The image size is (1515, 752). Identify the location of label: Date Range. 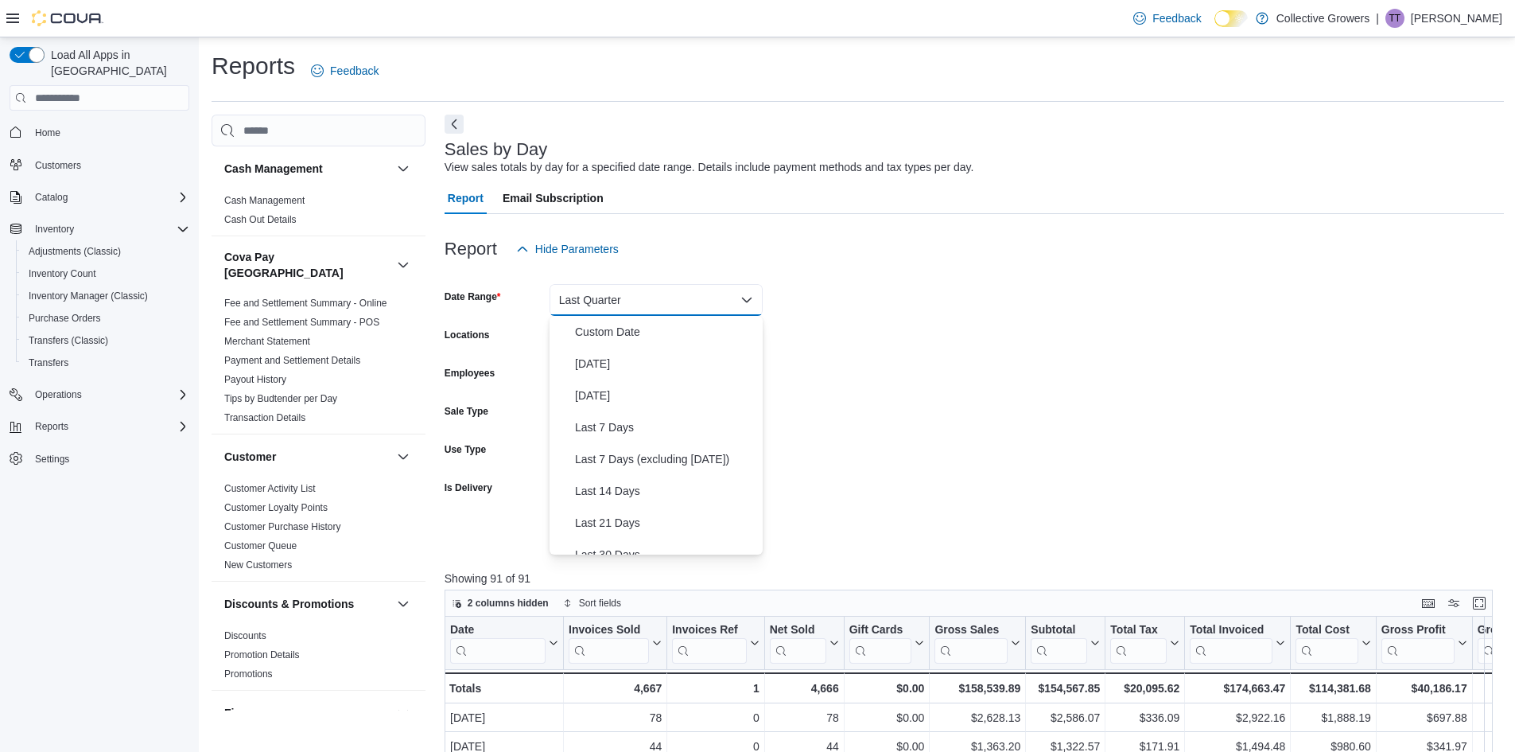
(473, 297).